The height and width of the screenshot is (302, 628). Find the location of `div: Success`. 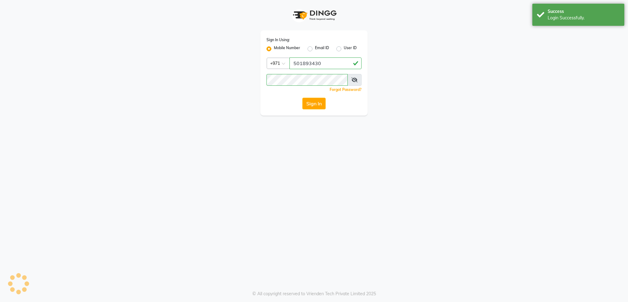

div: Success is located at coordinates (584, 11).